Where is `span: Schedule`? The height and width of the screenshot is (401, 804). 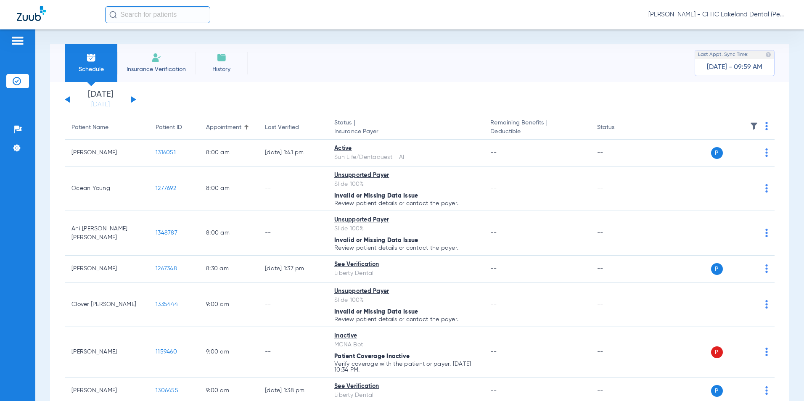 span: Schedule is located at coordinates (91, 69).